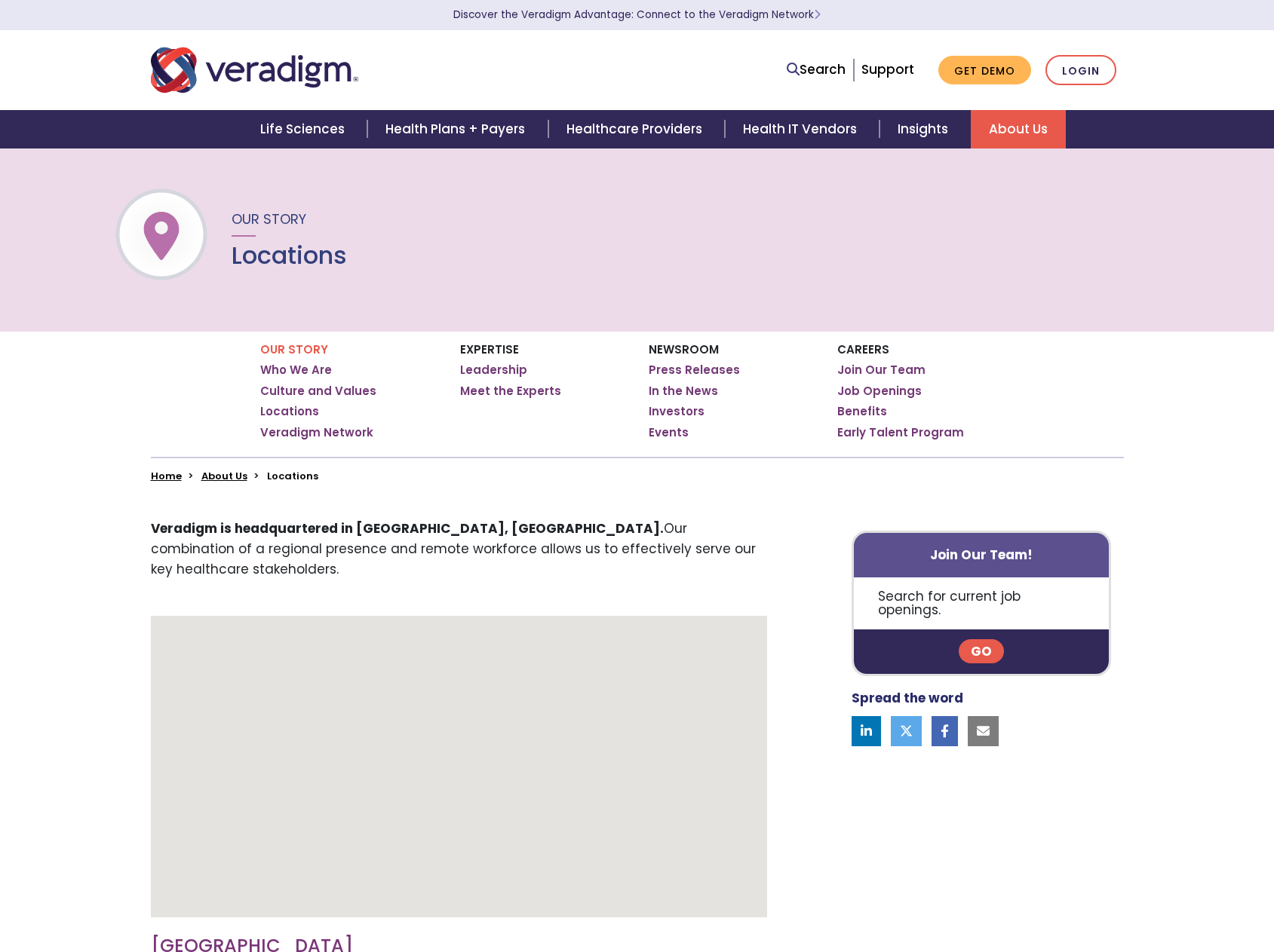  What do you see at coordinates (677, 411) in the screenshot?
I see `a: Investors` at bounding box center [677, 411].